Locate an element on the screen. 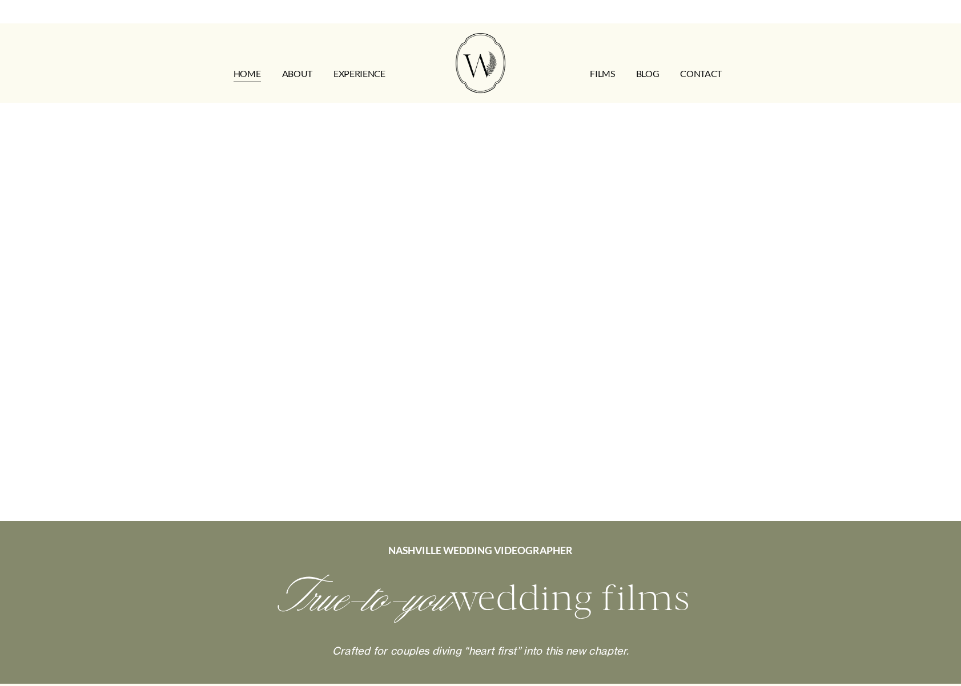  strong: NASHVILLE WEDDING VIDEOGRAPHER is located at coordinates (480, 550).